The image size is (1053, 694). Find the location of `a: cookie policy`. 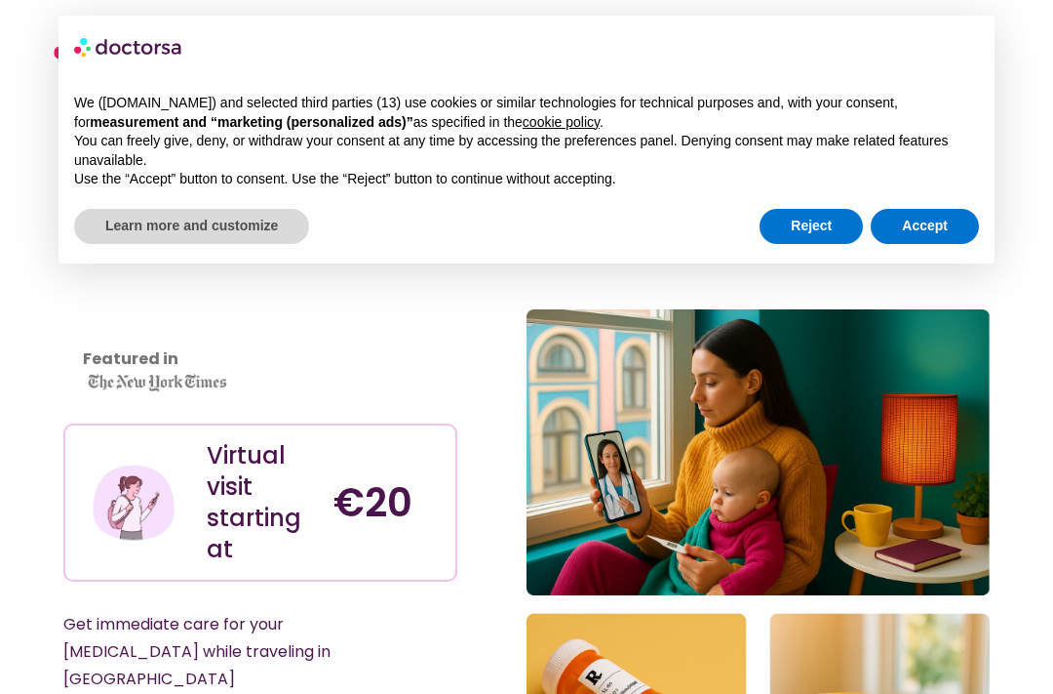

a: cookie policy is located at coordinates (561, 122).